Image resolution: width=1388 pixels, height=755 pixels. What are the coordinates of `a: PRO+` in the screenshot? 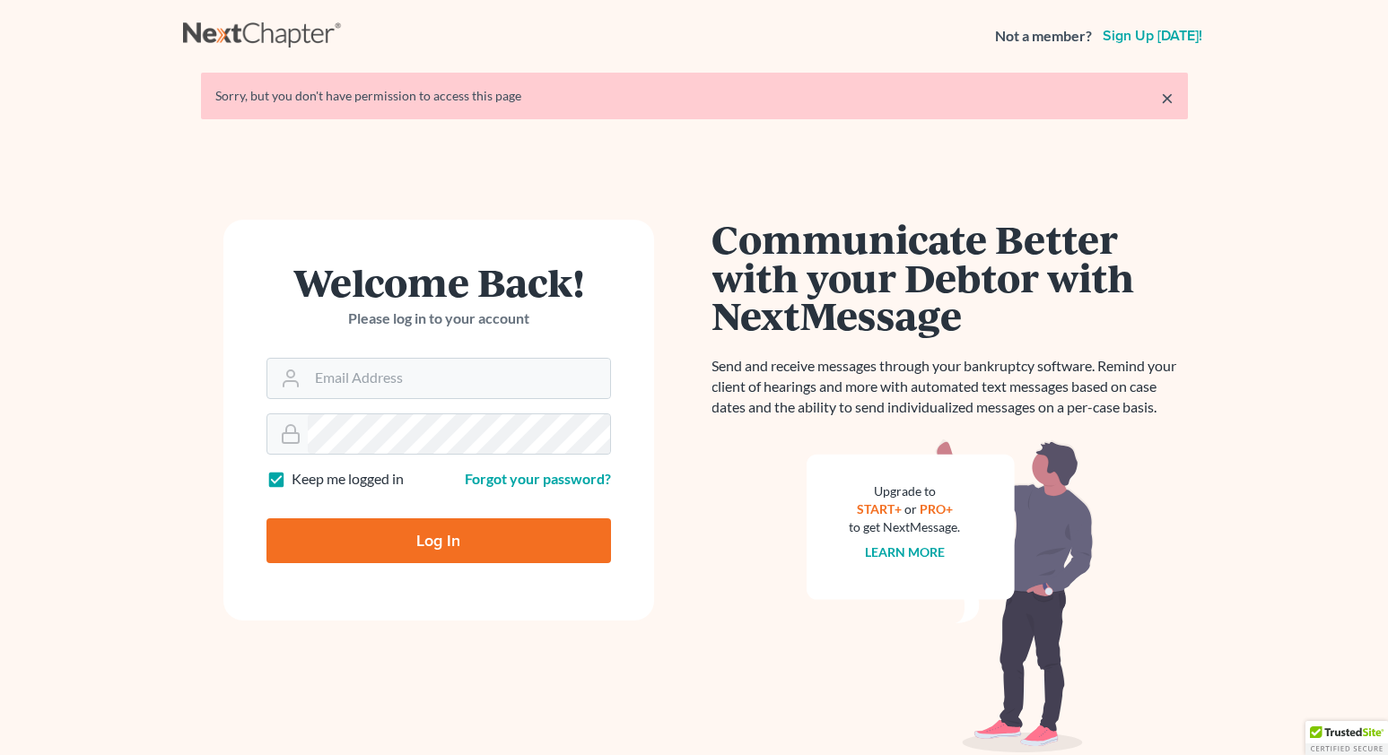 It's located at (936, 509).